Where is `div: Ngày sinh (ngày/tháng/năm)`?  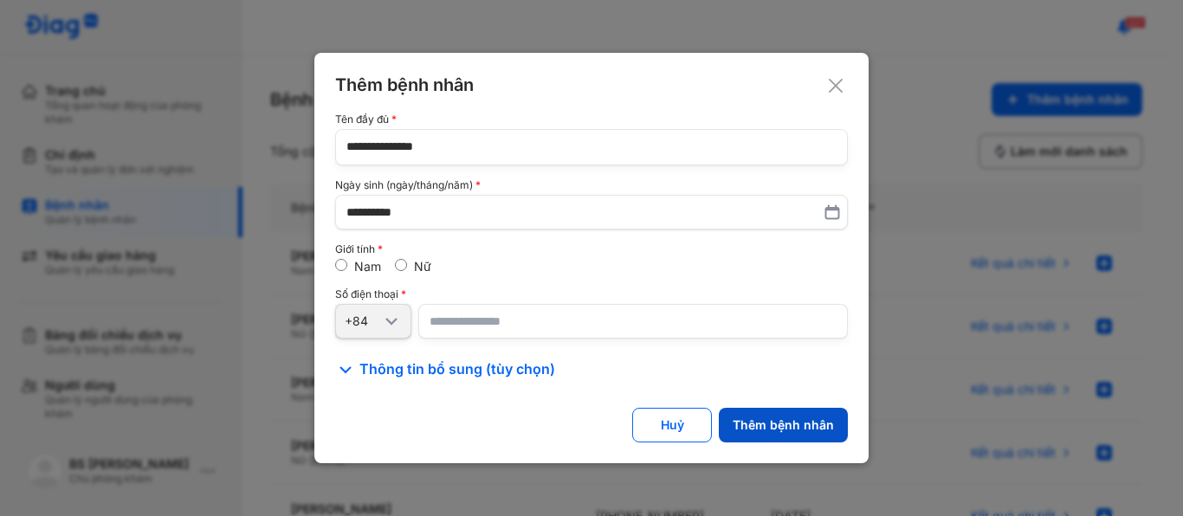
div: Ngày sinh (ngày/tháng/năm) is located at coordinates (592, 185).